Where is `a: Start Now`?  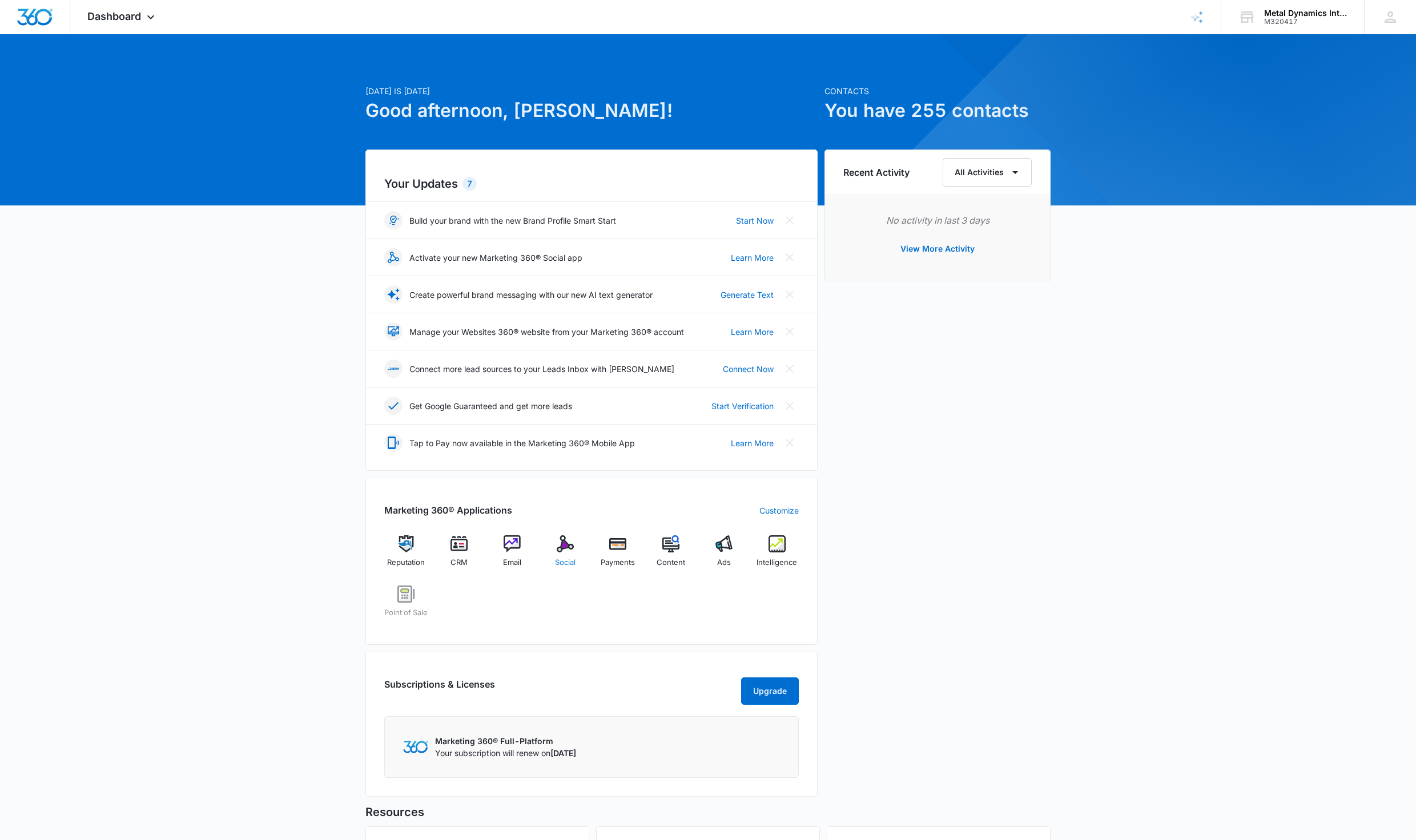 a: Start Now is located at coordinates (755, 220).